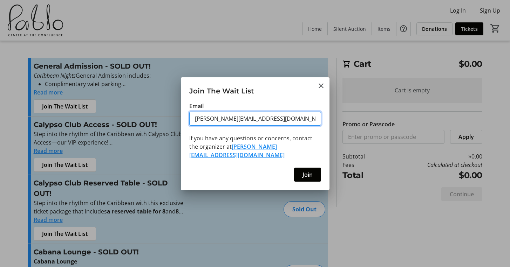 The height and width of the screenshot is (267, 510). What do you see at coordinates (255, 89) in the screenshot?
I see `h3: Join The Wait List` at bounding box center [255, 89].